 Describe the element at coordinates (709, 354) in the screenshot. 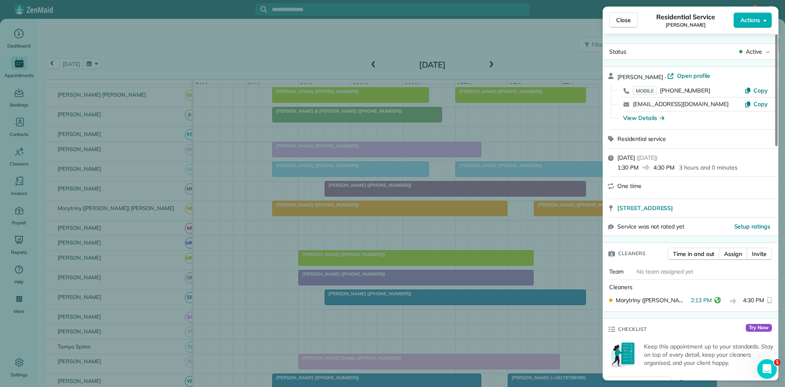

I see `p: Keep this appointment up to your standards. Stay on top of every detail, keep your cleaners organ...` at that location.